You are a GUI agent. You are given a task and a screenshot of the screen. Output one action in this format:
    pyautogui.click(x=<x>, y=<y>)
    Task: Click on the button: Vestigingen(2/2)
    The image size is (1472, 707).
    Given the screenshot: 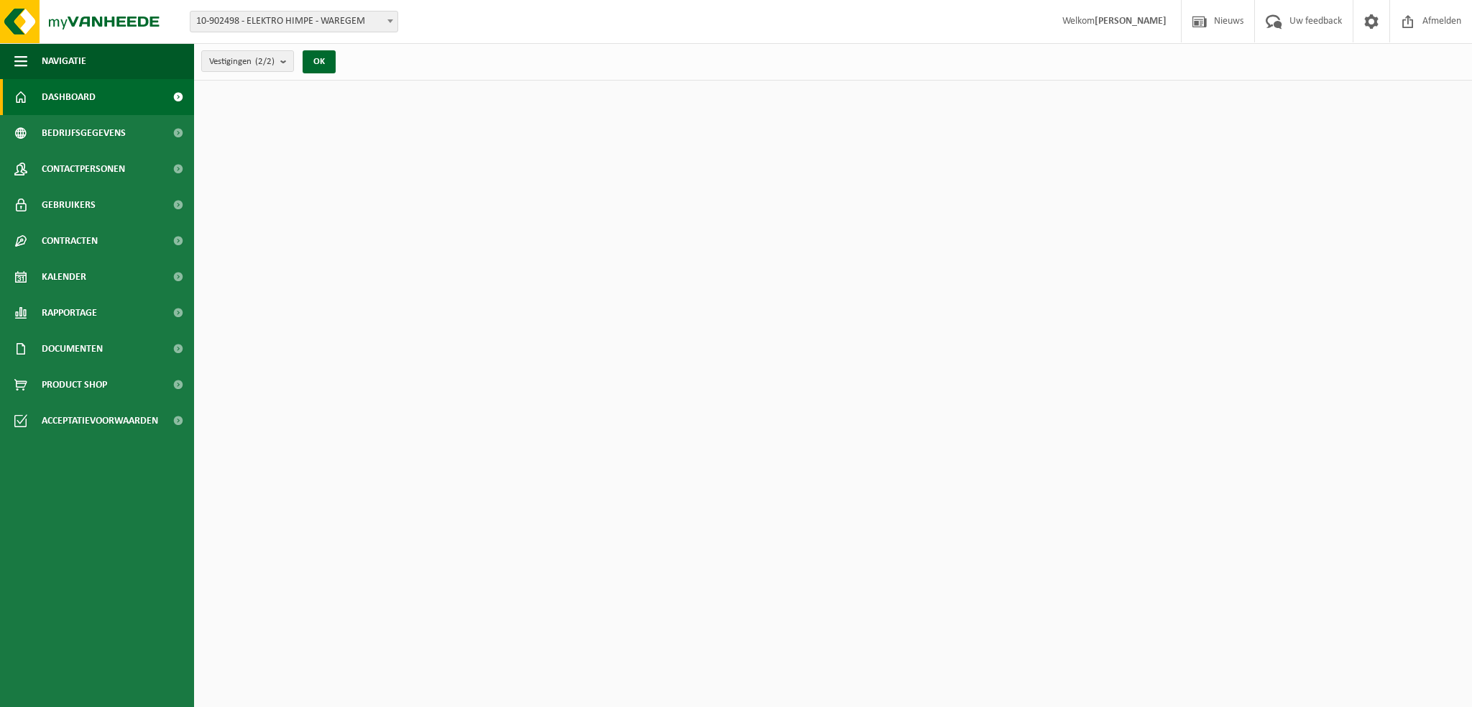 What is the action you would take?
    pyautogui.click(x=247, y=61)
    